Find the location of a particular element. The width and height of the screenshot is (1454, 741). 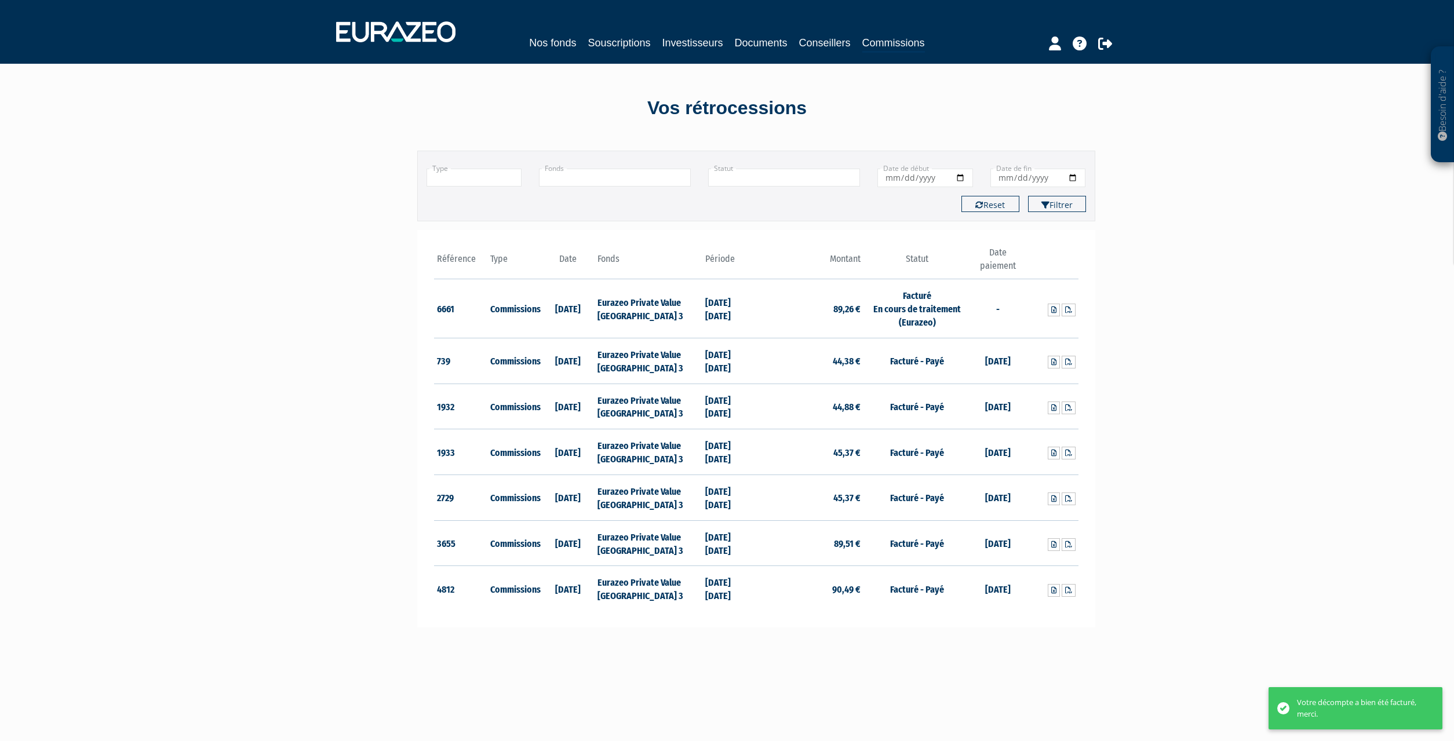

td: 1932 is located at coordinates (461, 406).